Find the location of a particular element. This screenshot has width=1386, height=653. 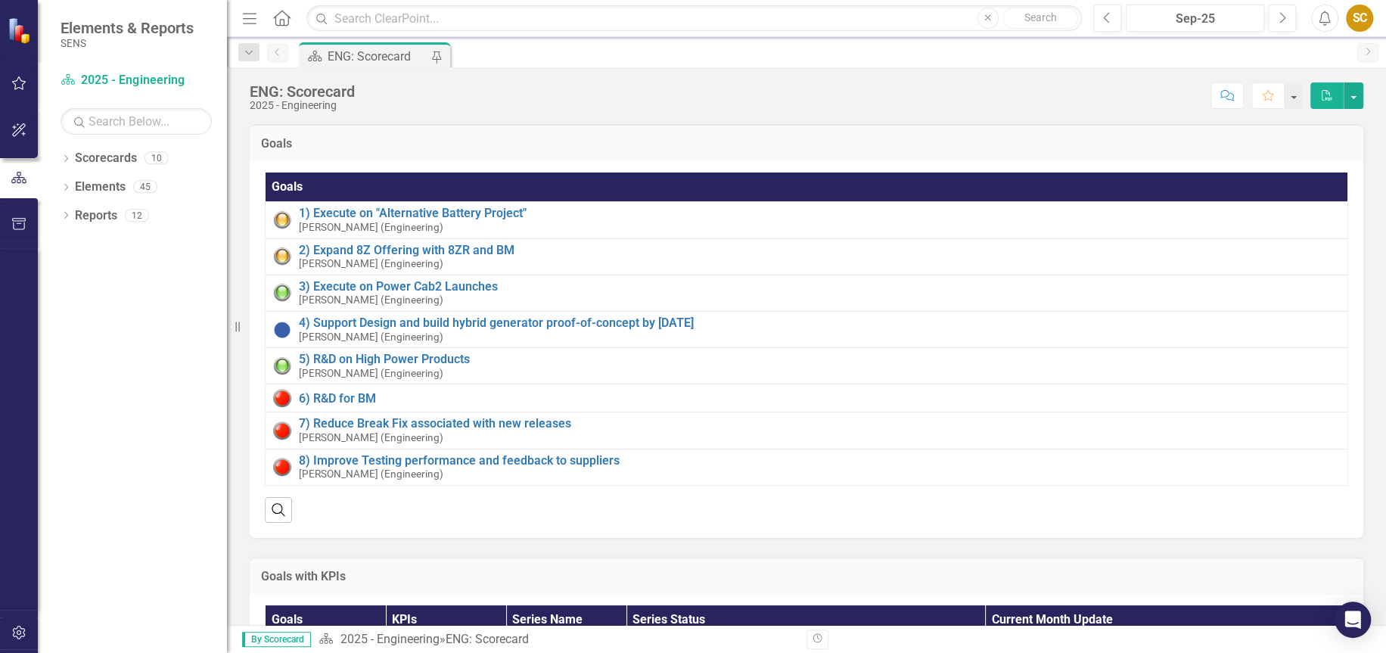

a: 8) Improve Testing performance and feedback to suppliers is located at coordinates (819, 461).